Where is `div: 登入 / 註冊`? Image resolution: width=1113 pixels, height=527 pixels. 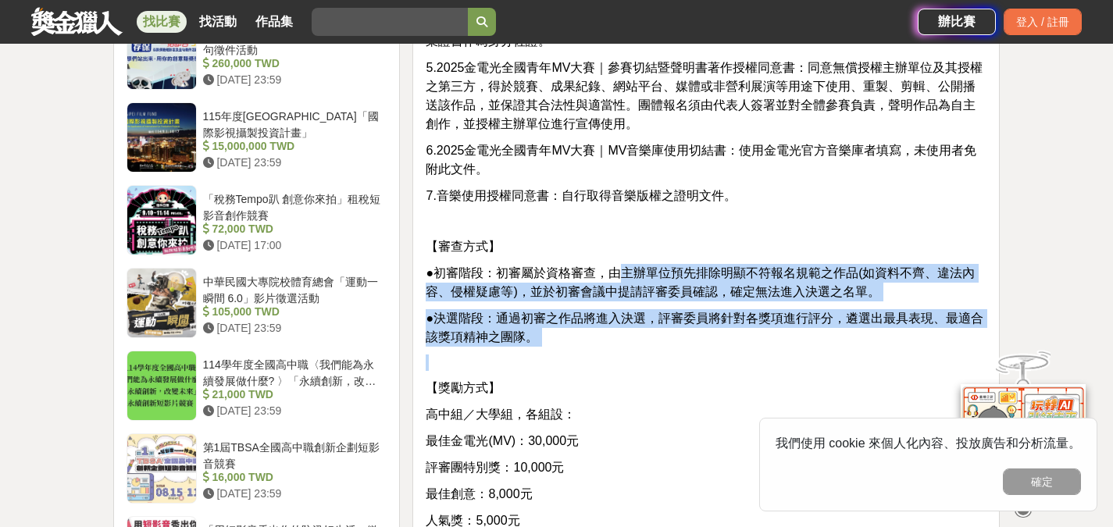
div: 登入 / 註冊 is located at coordinates (1043, 22).